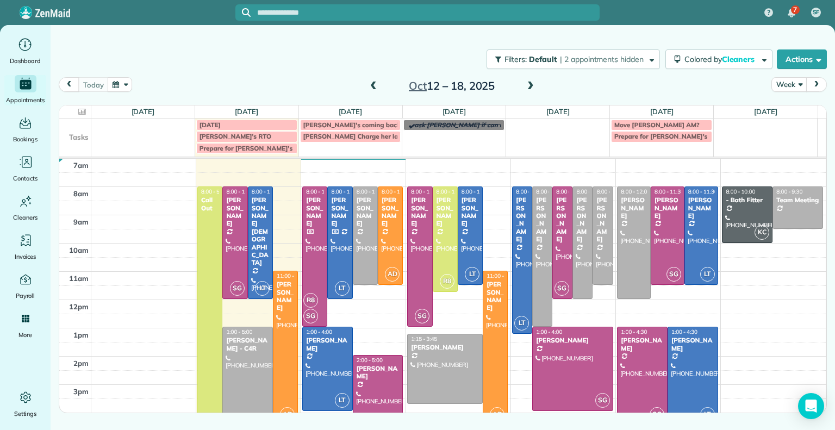 The width and height of the screenshot is (835, 430). I want to click on span: Bookings, so click(26, 139).